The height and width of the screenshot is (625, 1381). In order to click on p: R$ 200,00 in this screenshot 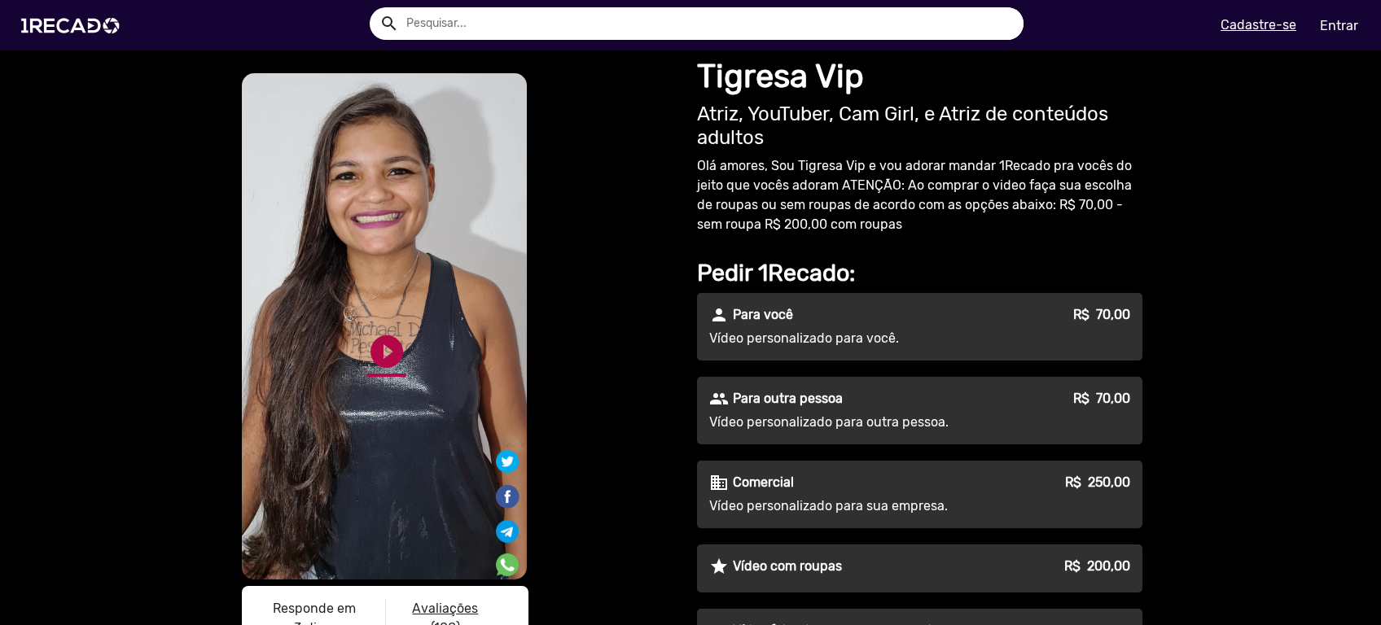, I will do `click(1097, 567)`.